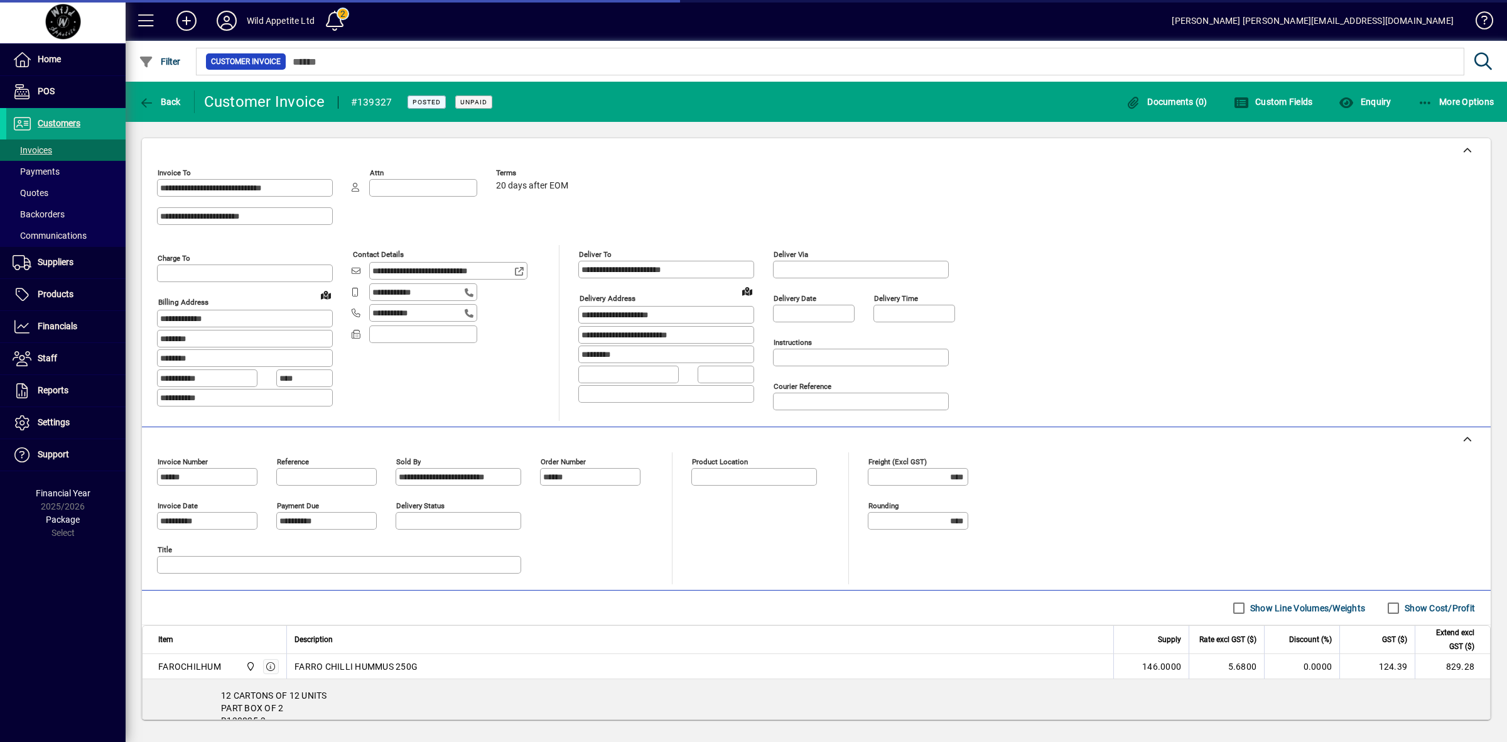  What do you see at coordinates (66, 171) in the screenshot?
I see `a: Payments` at bounding box center [66, 171].